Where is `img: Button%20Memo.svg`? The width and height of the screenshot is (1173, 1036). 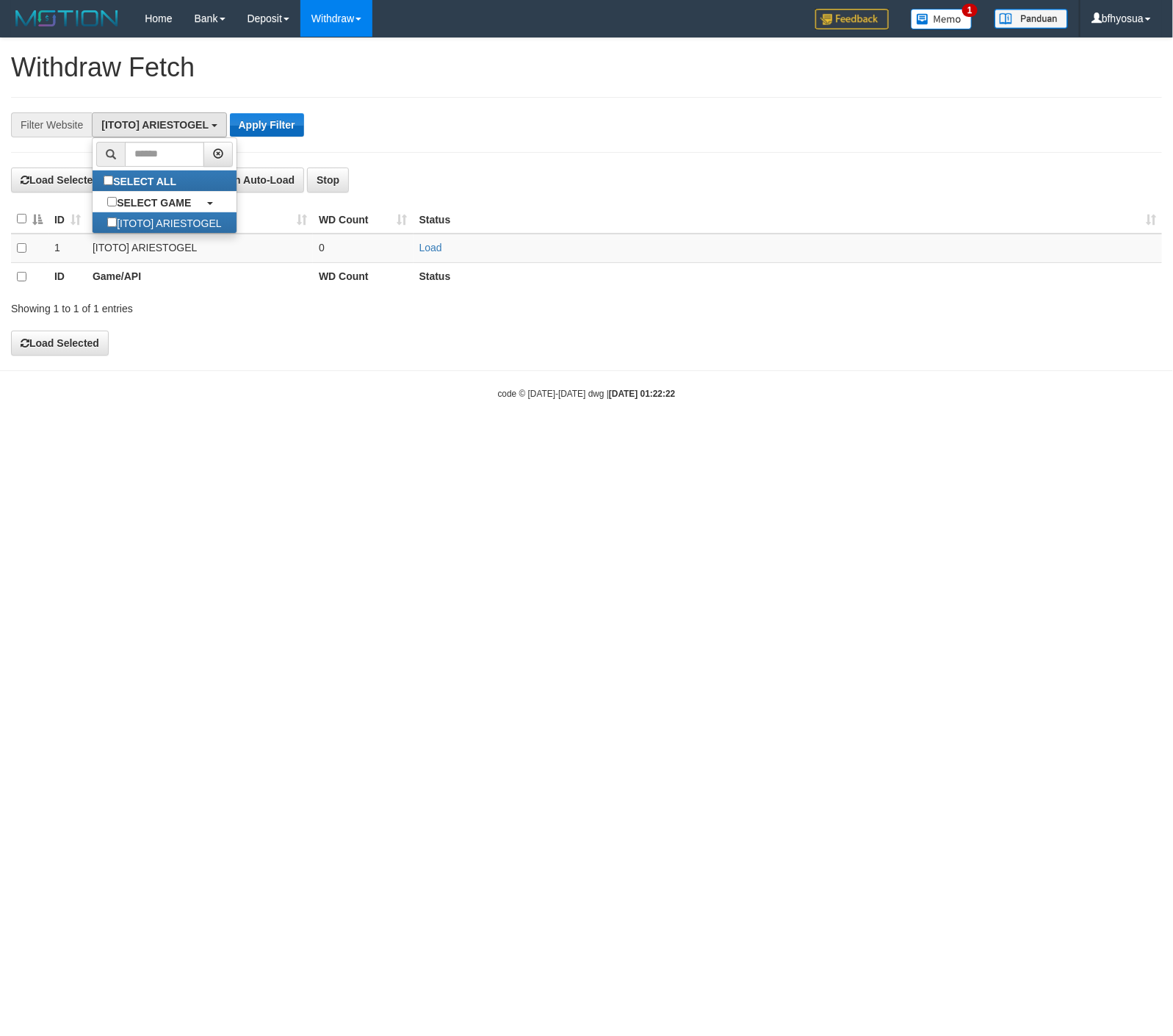
img: Button%20Memo.svg is located at coordinates (941, 19).